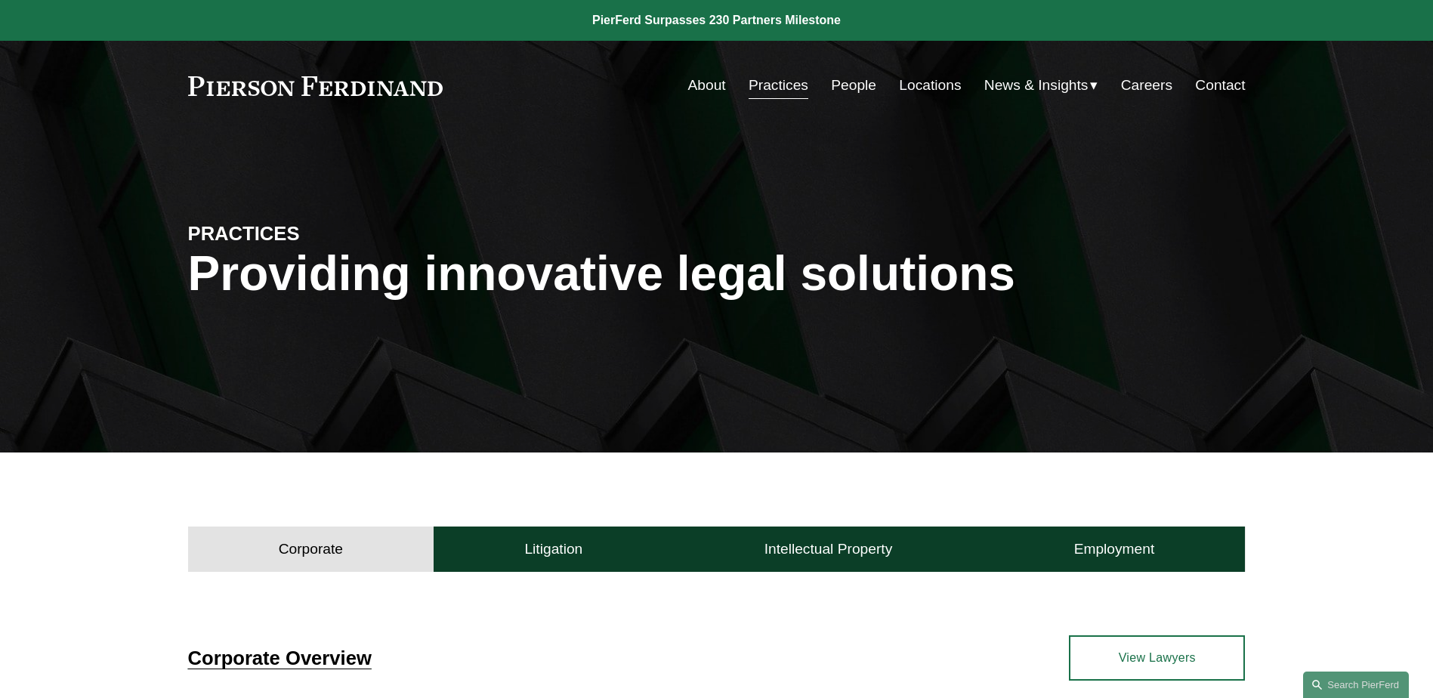 This screenshot has height=698, width=1433. What do you see at coordinates (717, 274) in the screenshot?
I see `h1: Providing innovative legal solutions` at bounding box center [717, 274].